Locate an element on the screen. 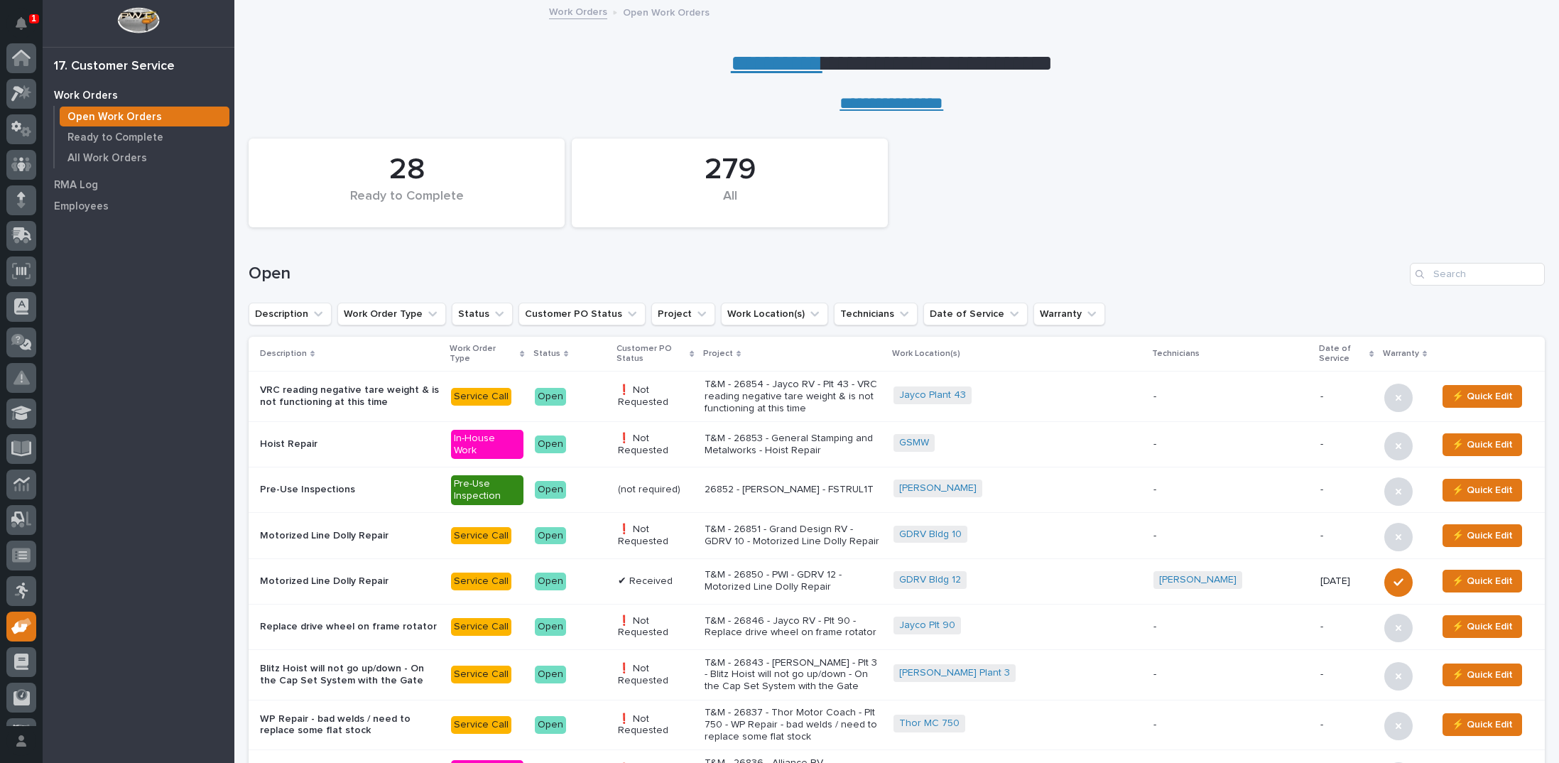  tr: Motorized Line Dolly RepairService CallOpen❗ Not RequestedT&M - 26851 - Grand Design RV - GDRV 10... is located at coordinates (896, 536).